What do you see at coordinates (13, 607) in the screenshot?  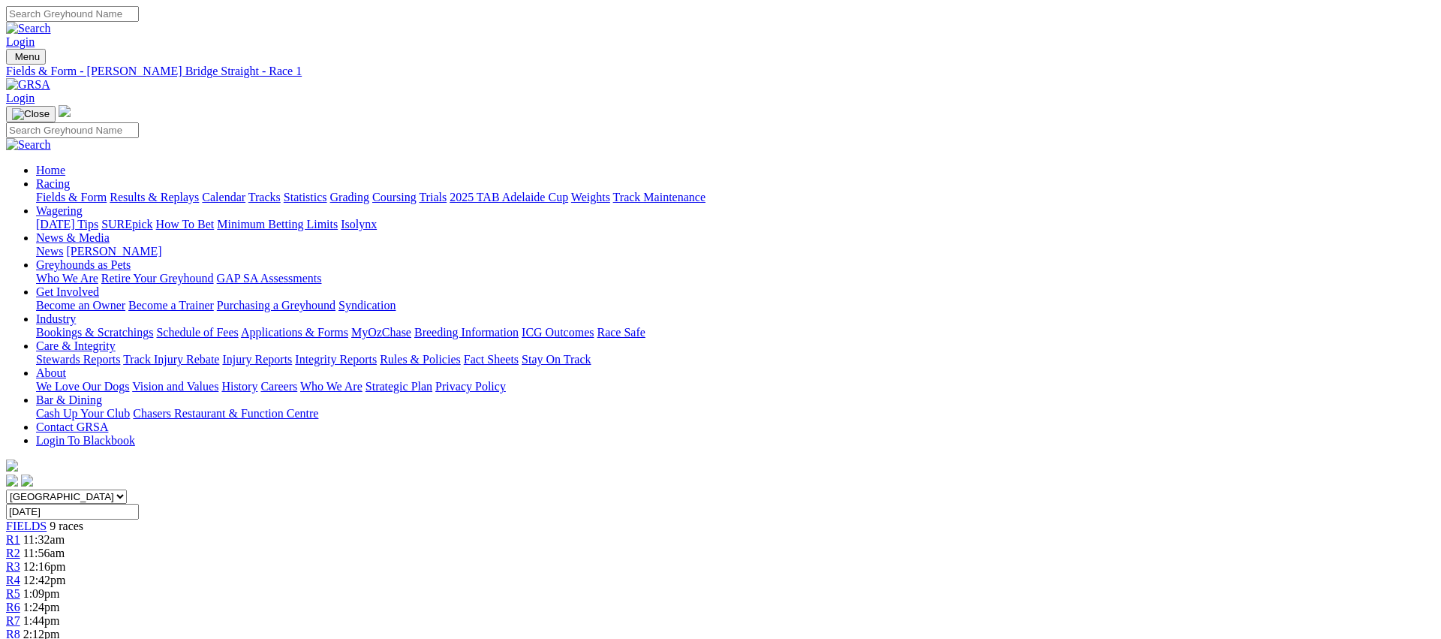 I see `a: R6` at bounding box center [13, 607].